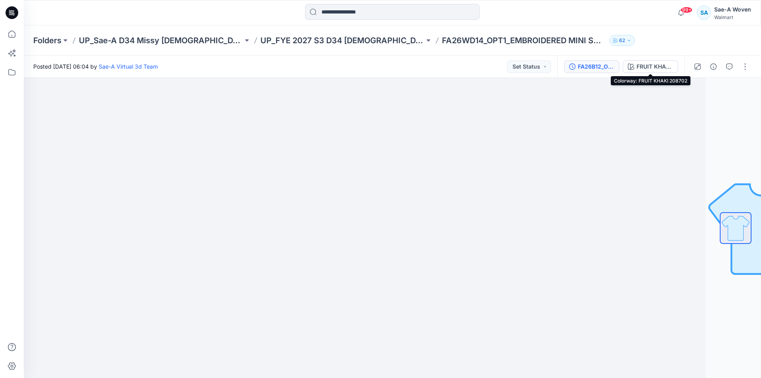 This screenshot has height=378, width=761. I want to click on button: Details, so click(713, 67).